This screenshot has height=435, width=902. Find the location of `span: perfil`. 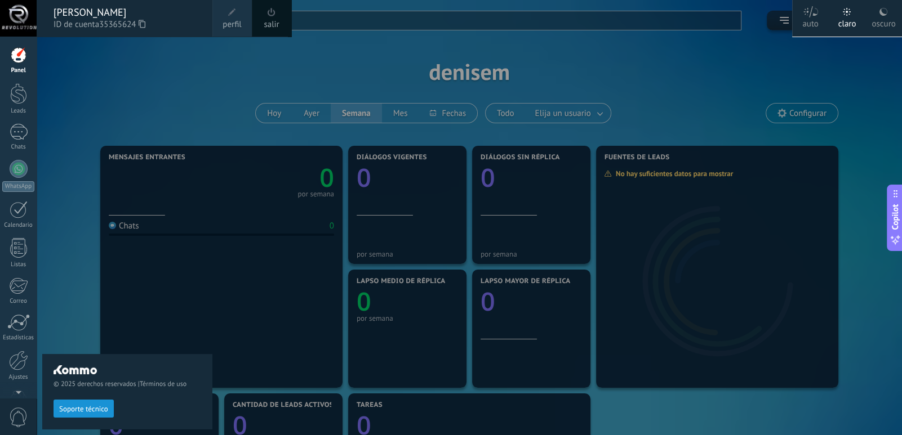

span: perfil is located at coordinates (231, 25).